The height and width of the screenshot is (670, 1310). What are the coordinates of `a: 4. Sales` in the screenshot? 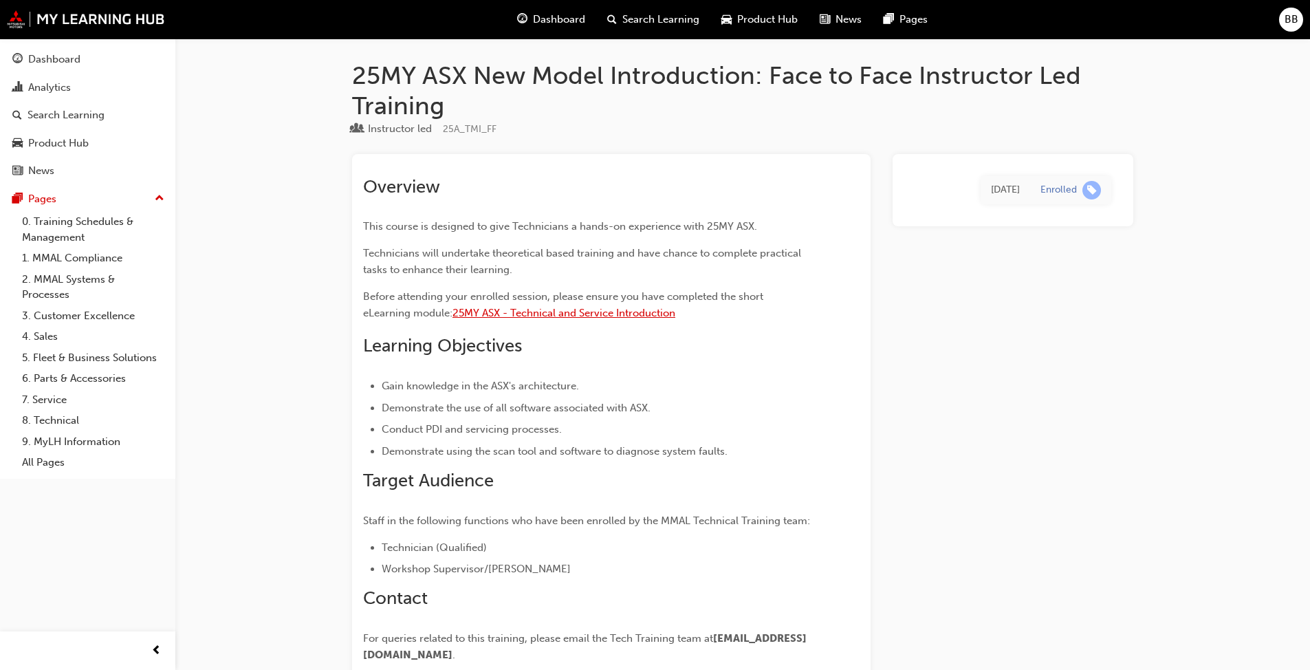 It's located at (93, 336).